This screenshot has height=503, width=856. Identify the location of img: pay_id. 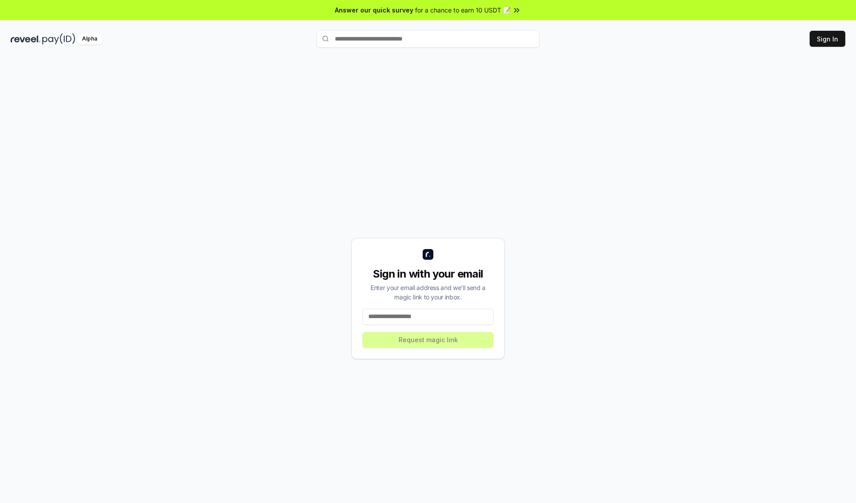
(59, 39).